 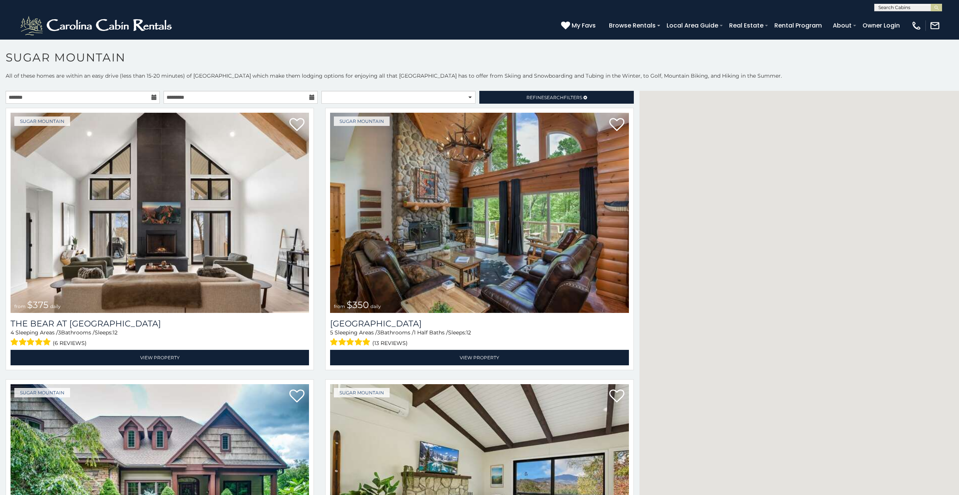 I want to click on a: About, so click(x=842, y=25).